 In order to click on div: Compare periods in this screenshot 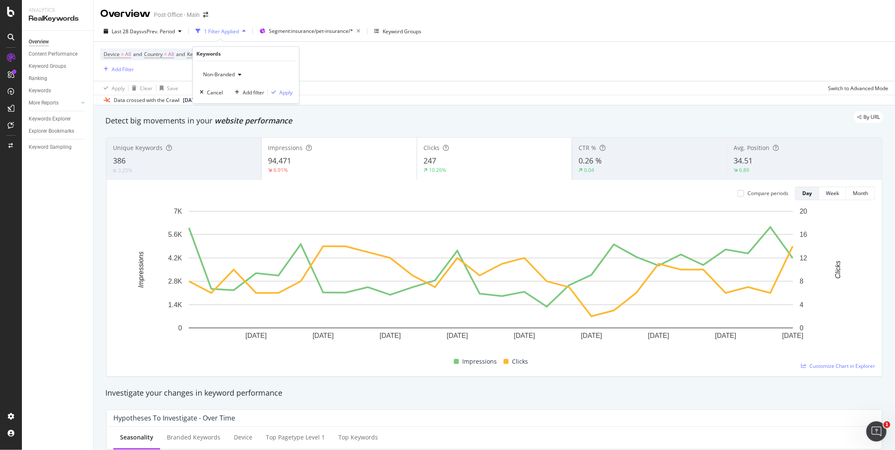, I will do `click(767, 193)`.